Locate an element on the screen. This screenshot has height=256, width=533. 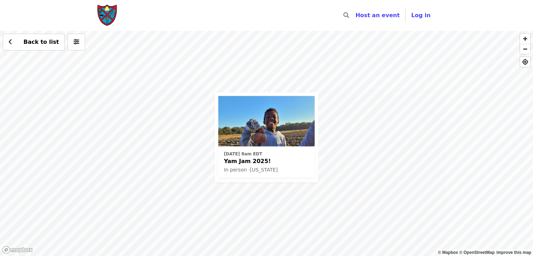
i: search icon is located at coordinates (346, 15).